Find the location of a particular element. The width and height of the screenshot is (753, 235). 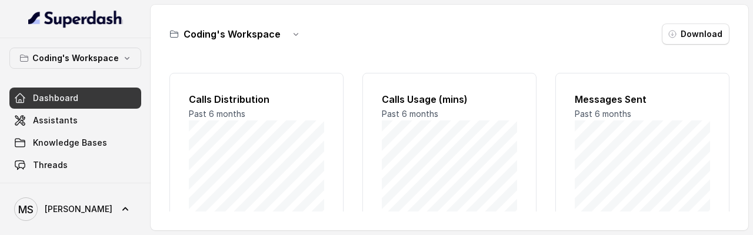

a: Assistants is located at coordinates (75, 121).